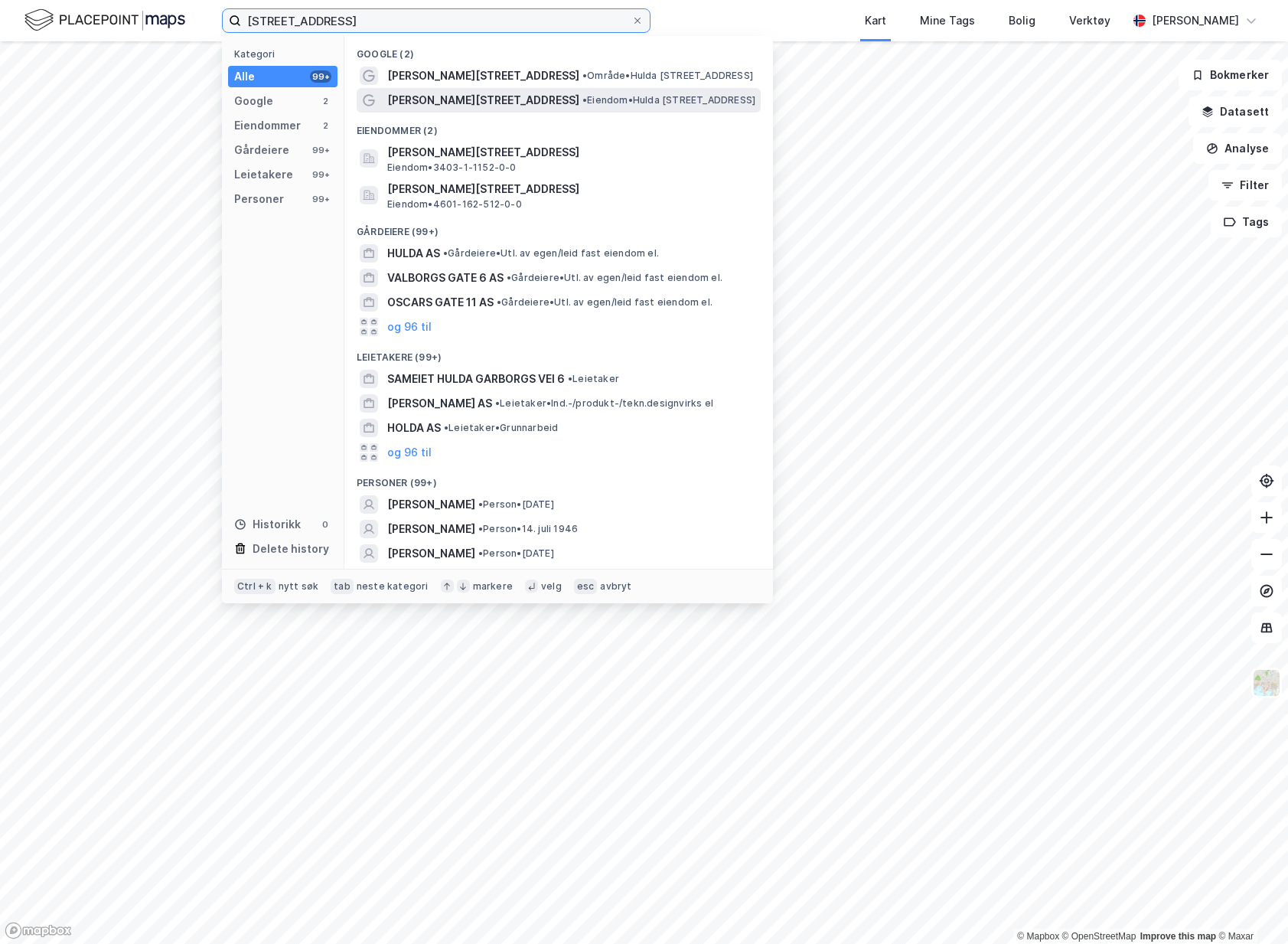 The height and width of the screenshot is (944, 1288). What do you see at coordinates (263, 175) in the screenshot?
I see `div: Leietakere` at bounding box center [263, 175].